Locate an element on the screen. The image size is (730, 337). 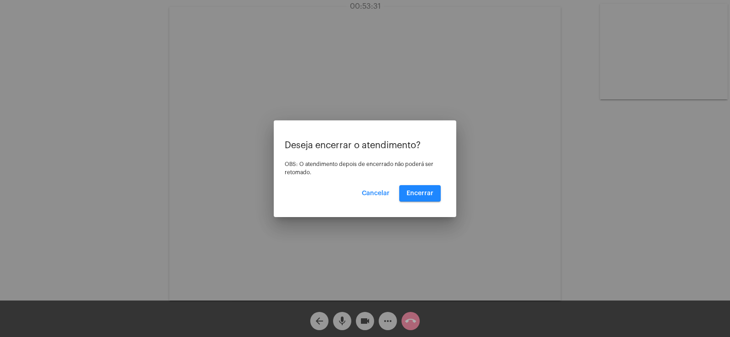
button: Cancelar is located at coordinates (376, 194).